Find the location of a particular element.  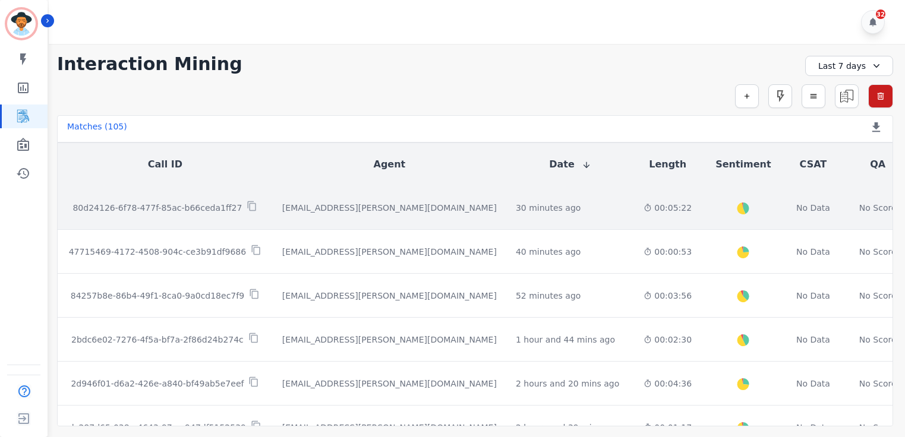

div: 00:05:22 is located at coordinates (667, 208).